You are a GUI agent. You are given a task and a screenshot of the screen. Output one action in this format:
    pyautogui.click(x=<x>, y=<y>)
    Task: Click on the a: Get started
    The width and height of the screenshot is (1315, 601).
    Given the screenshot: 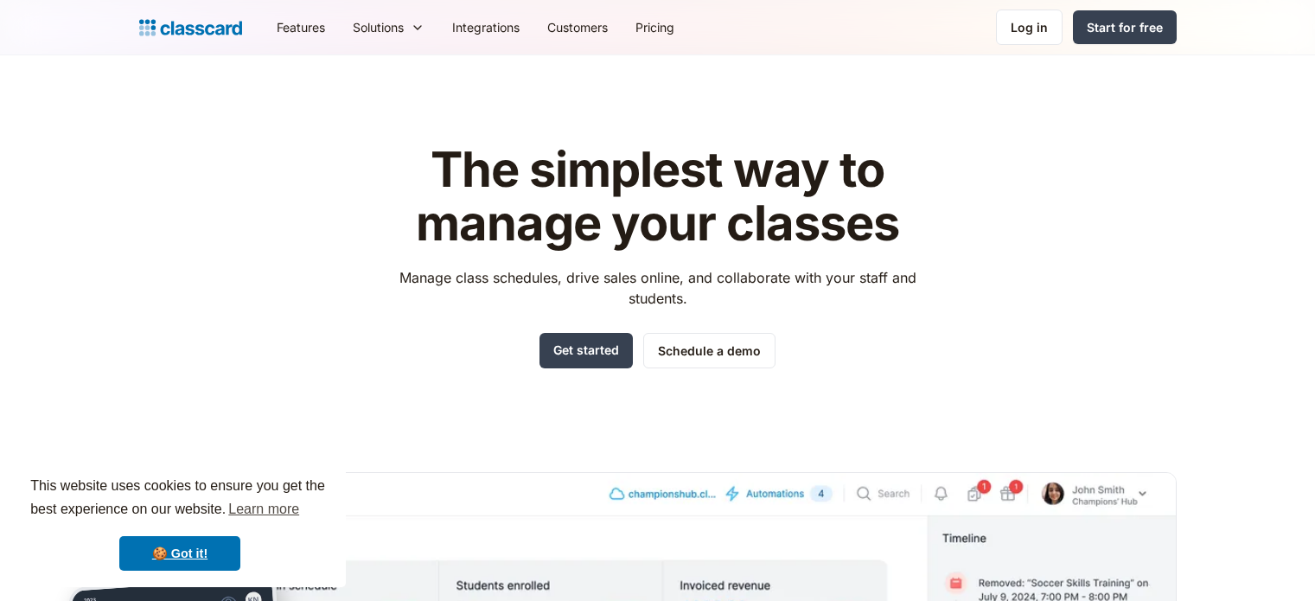 What is the action you would take?
    pyautogui.click(x=586, y=350)
    